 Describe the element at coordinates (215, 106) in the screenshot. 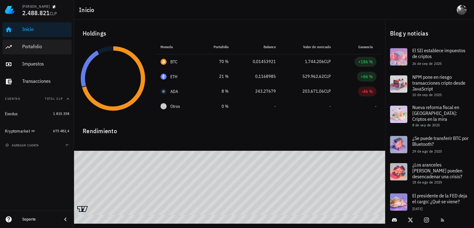

I see `div: 0 %` at that location.